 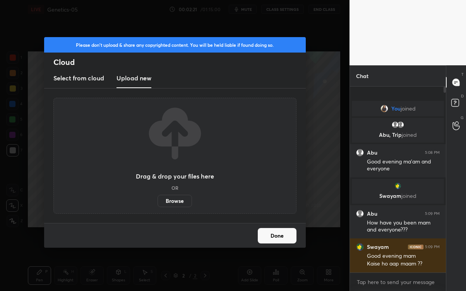 What do you see at coordinates (384, 109) in the screenshot?
I see `img: f4adf025211145d9951d015d8606b9d0.jpg` at bounding box center [384, 109].